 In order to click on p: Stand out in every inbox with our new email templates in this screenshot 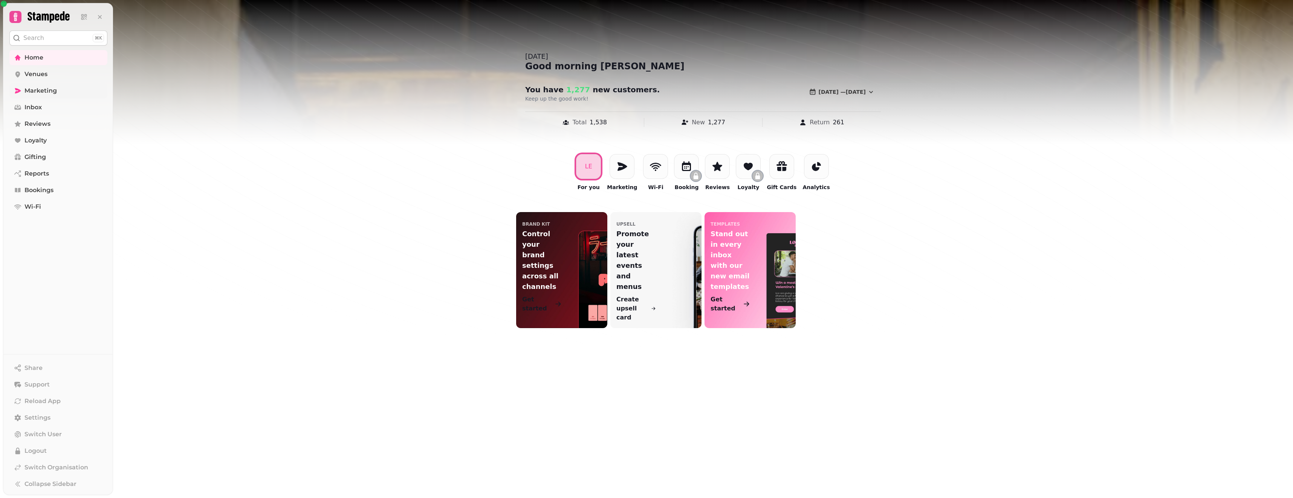, I will do `click(730, 260)`.